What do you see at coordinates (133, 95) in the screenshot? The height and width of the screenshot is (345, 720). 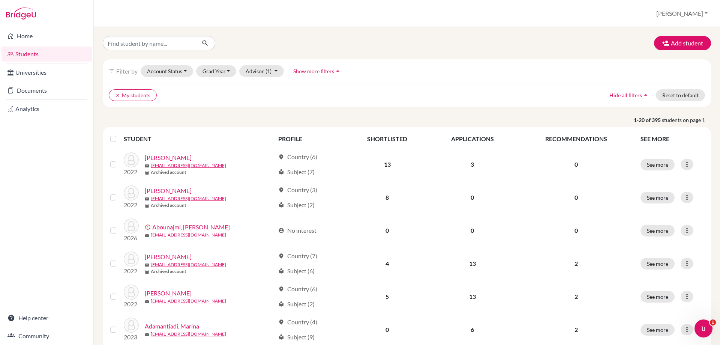 I see `button: clearMy students` at bounding box center [133, 95].